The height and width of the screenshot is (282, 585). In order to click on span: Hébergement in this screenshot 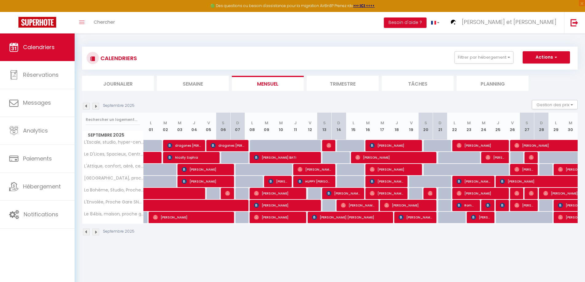, I will do `click(42, 187)`.